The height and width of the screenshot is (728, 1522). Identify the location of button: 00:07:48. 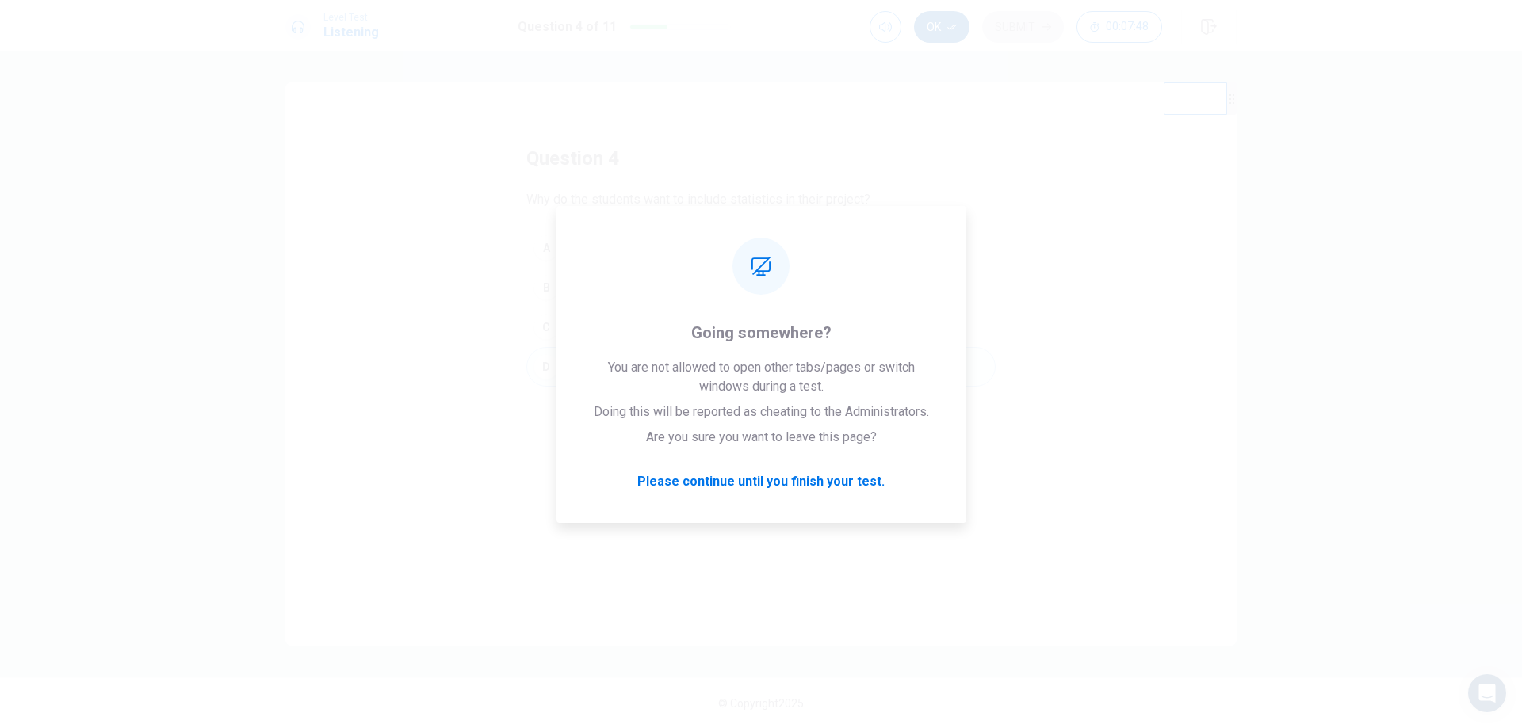
(1119, 27).